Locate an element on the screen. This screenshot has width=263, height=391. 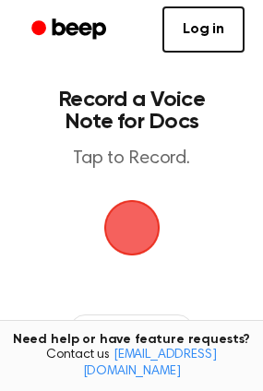
span: Contact us is located at coordinates (131, 363).